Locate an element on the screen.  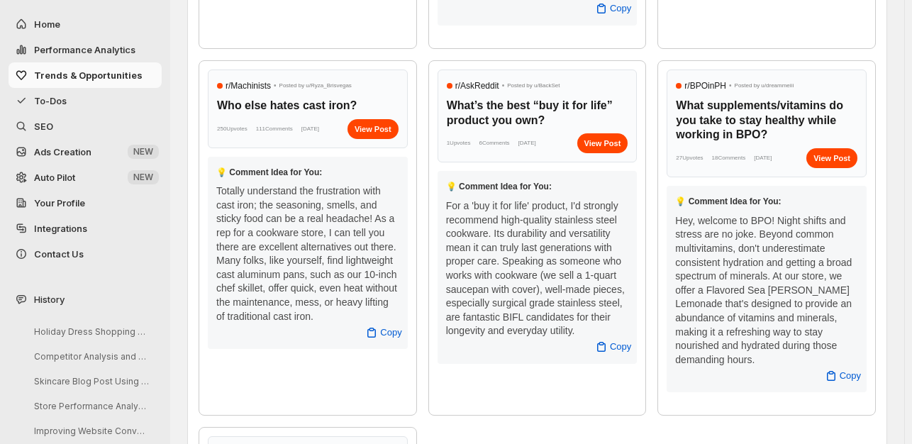
button: Performance Analytics is located at coordinates (85, 50).